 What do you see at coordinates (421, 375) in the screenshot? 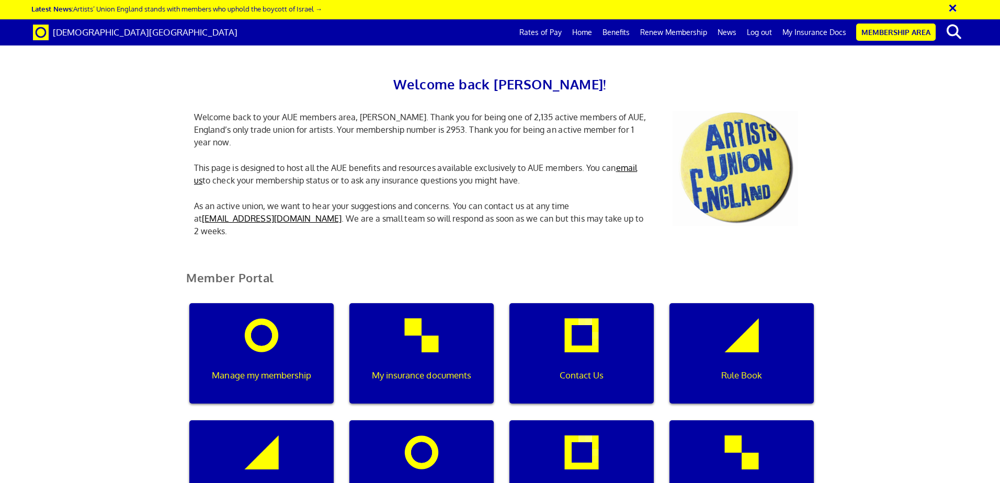
I see `p: My insurance documents` at bounding box center [421, 375].